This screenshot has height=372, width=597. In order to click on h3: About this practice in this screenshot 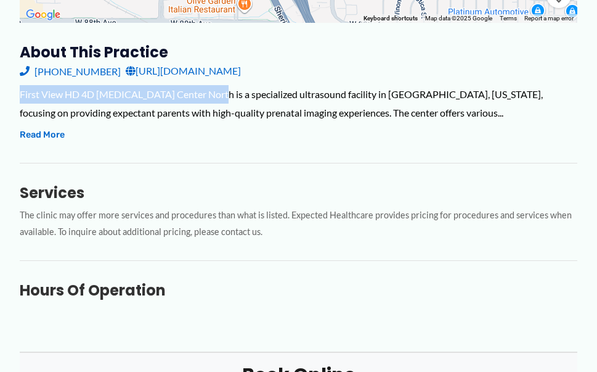, I will do `click(298, 52)`.